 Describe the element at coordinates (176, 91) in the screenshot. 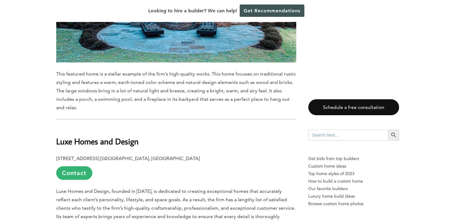

I see `span: This featured home is a stellar example of the firm’s high-quality works. This home focuses on tr...` at that location.